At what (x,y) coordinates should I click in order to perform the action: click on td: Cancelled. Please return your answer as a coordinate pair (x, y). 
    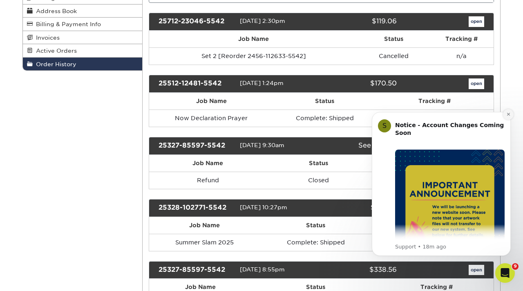
    Looking at the image, I should click on (393, 56).